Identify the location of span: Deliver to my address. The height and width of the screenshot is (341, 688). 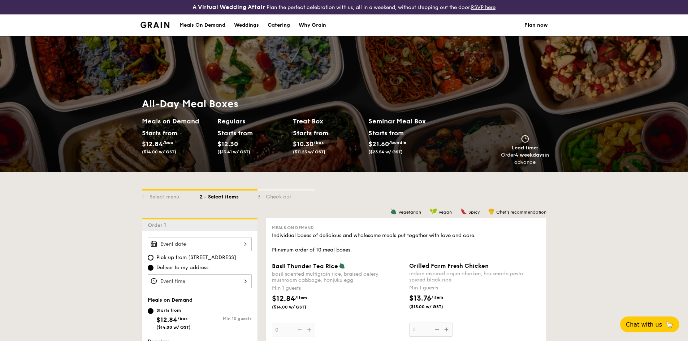
(182, 268).